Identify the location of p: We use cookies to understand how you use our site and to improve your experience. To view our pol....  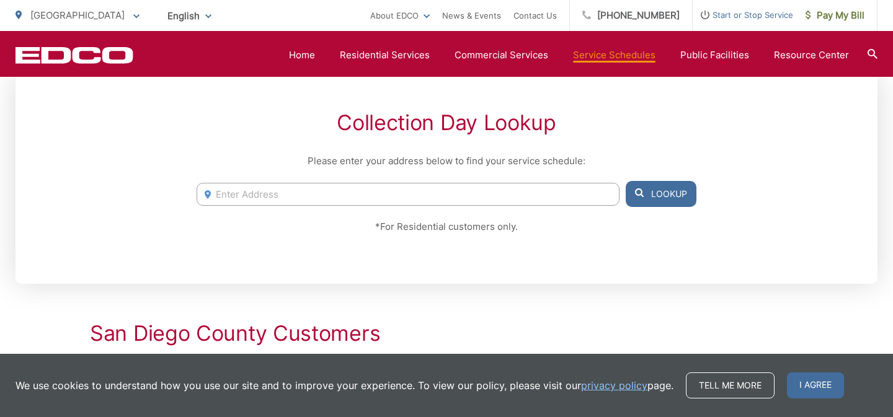
(344, 386).